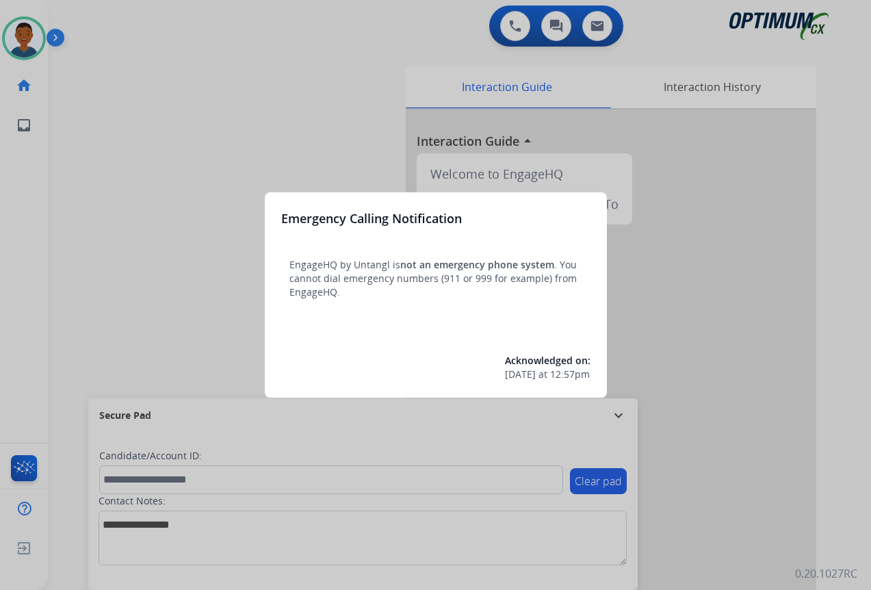  I want to click on h3: Emergency Calling Notification, so click(372, 218).